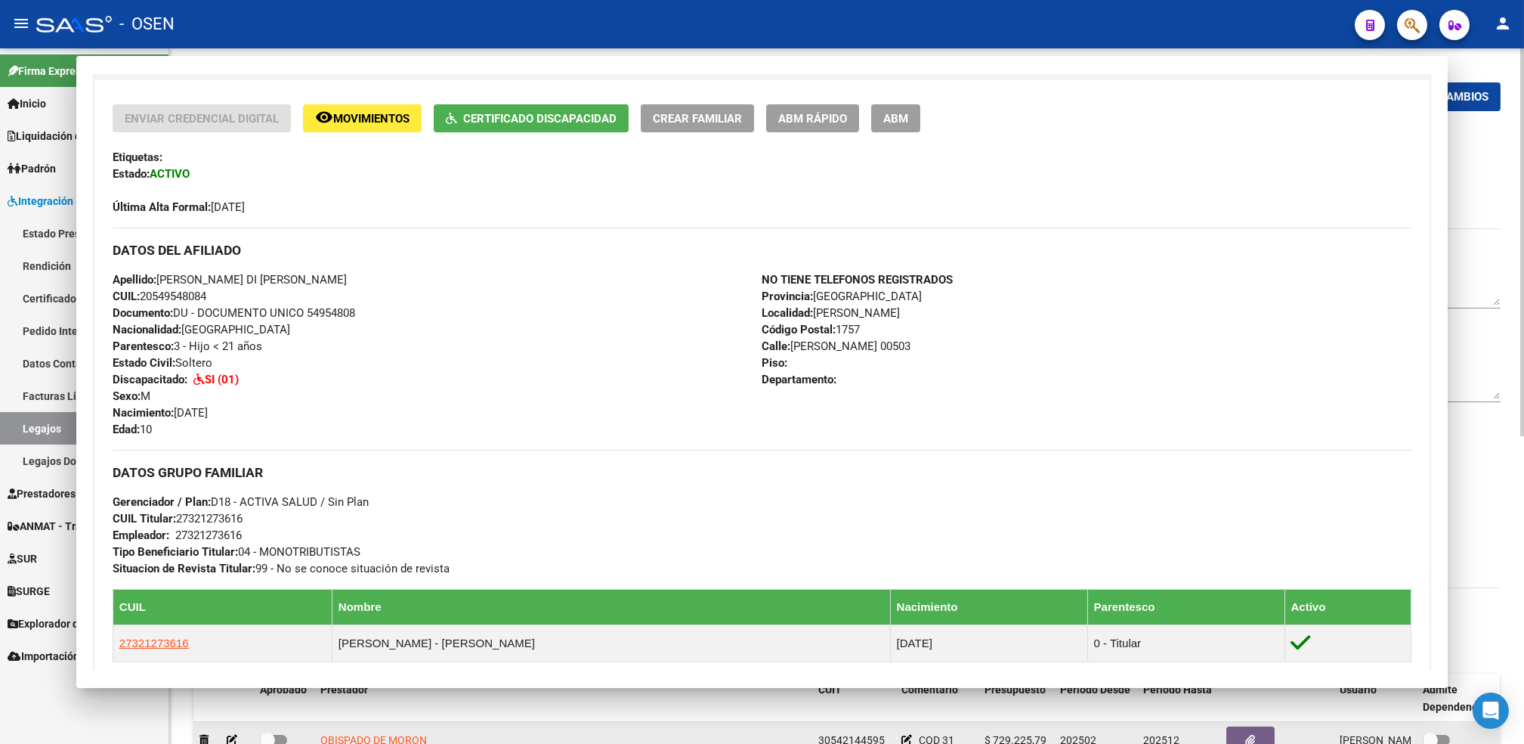 This screenshot has width=1524, height=744. Describe the element at coordinates (854, 698) in the screenshot. I see `datatable-header-cell: CUIT` at that location.